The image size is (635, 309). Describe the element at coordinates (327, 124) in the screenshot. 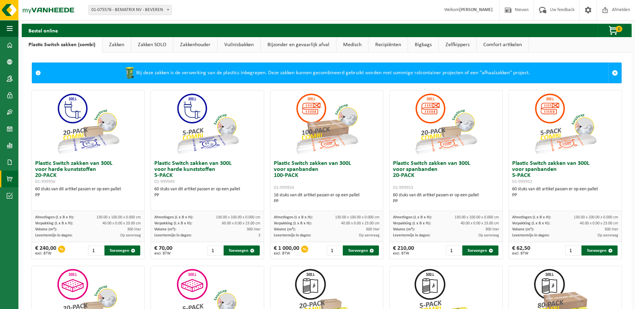

I see `img: 01-999954` at that location.